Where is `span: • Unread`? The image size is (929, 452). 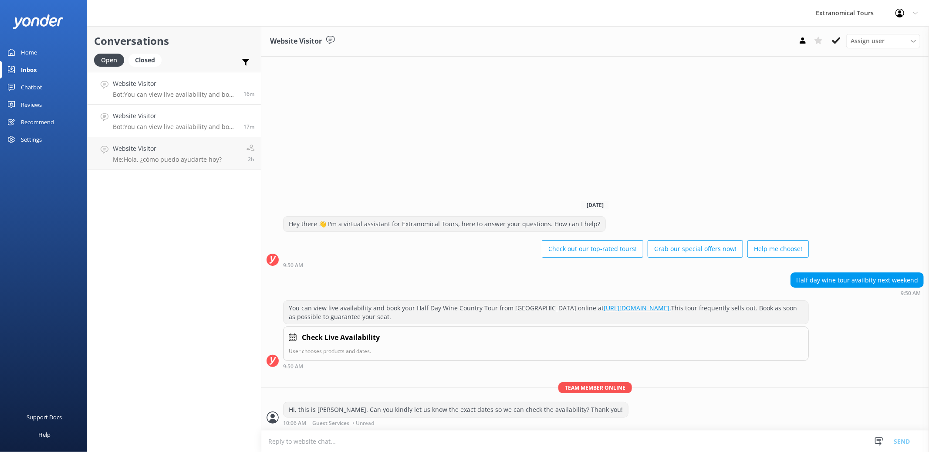 span: • Unread is located at coordinates (363, 423).